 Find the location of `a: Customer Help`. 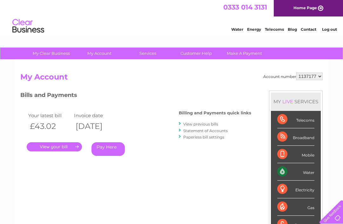

a: Customer Help is located at coordinates (196, 53).